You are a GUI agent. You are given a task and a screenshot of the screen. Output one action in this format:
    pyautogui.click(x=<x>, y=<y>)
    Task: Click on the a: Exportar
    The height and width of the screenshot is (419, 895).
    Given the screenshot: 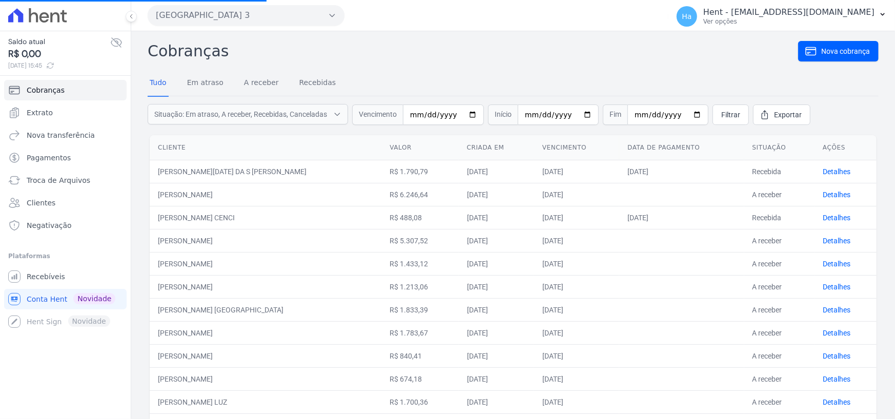 What is the action you would take?
    pyautogui.click(x=781, y=115)
    